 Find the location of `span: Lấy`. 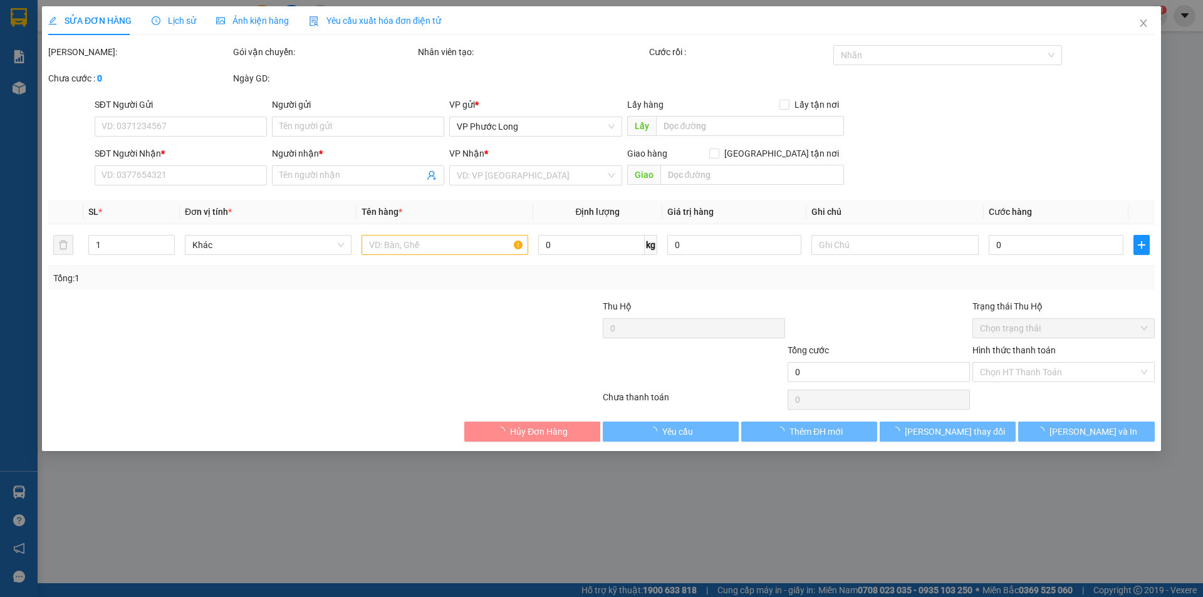

span: Lấy is located at coordinates (642, 126).